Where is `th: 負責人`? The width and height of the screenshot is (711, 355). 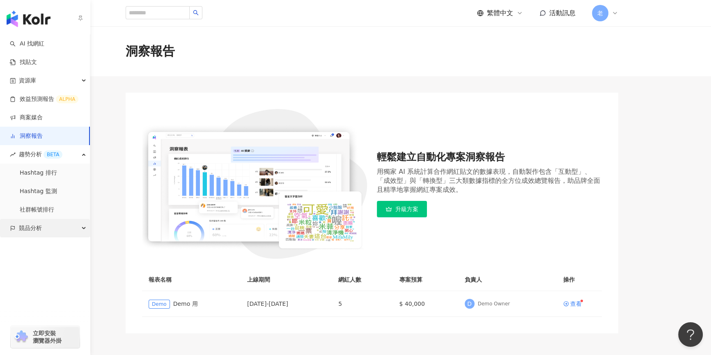 th: 負責人 is located at coordinates (507, 280).